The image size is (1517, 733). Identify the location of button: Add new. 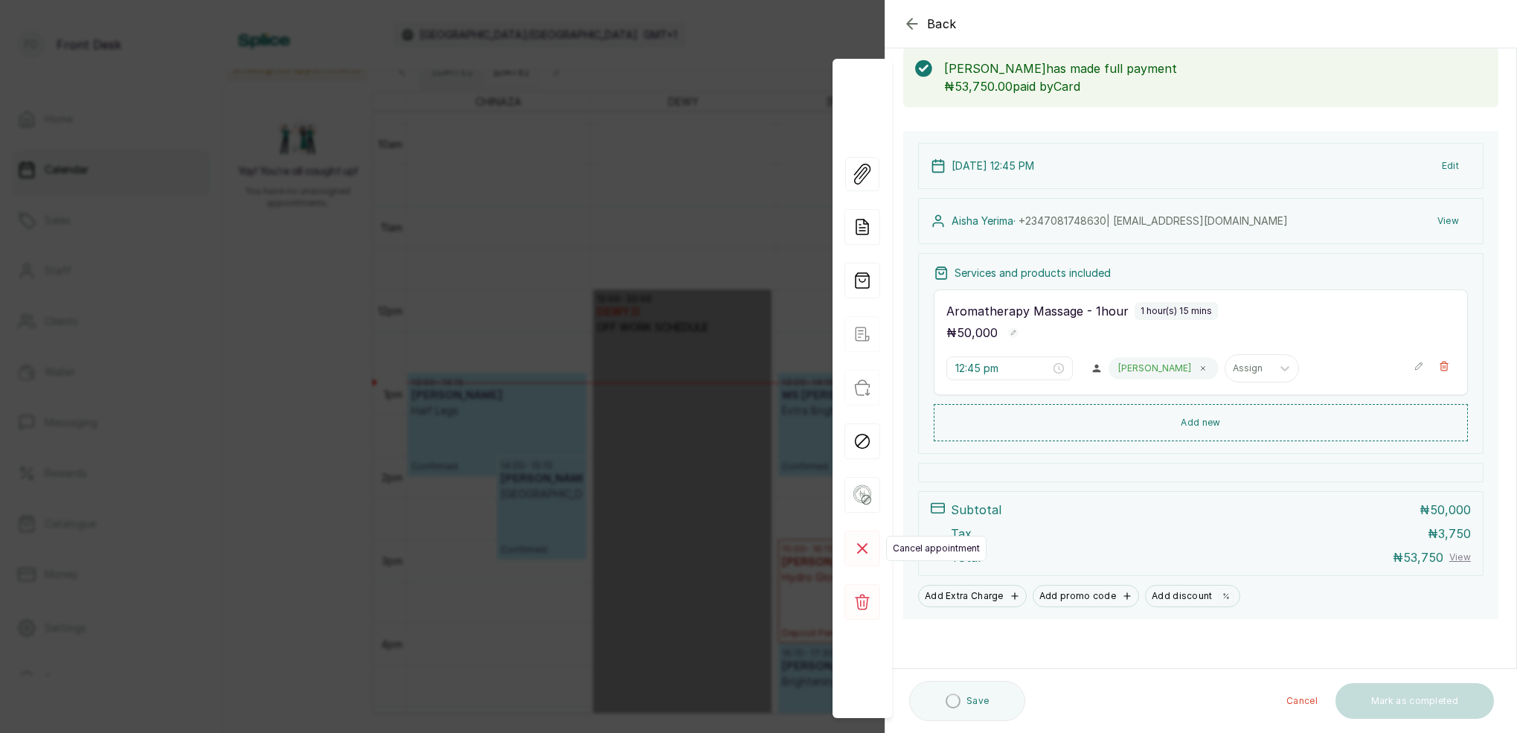
(1201, 423).